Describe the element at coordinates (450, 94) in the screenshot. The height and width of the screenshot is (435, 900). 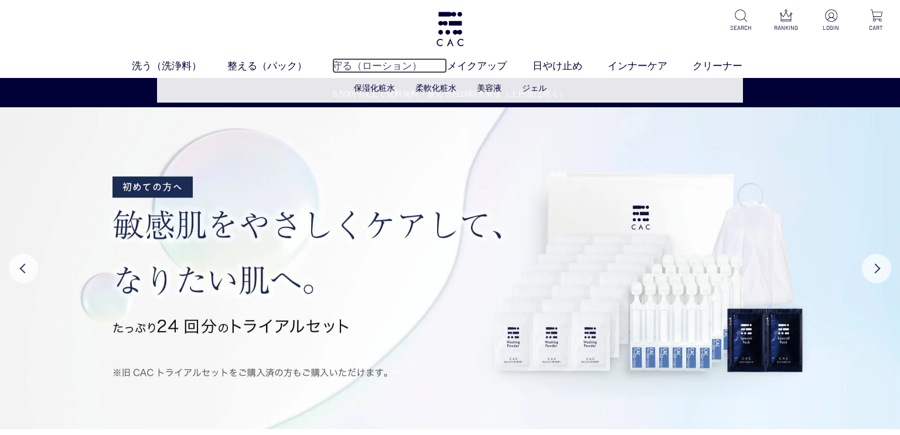
I see `a: 5,500円以上で送料無料・最短当日16時迄発送（土日祝は除く）` at that location.